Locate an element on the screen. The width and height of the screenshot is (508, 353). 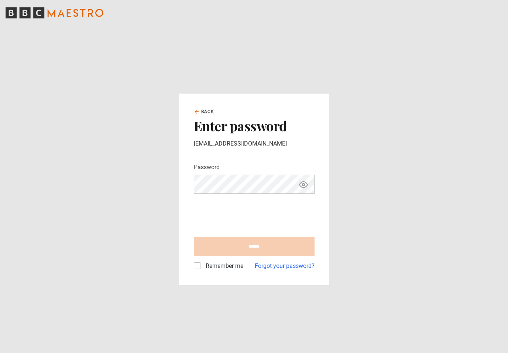
span: Back is located at coordinates (208, 112).